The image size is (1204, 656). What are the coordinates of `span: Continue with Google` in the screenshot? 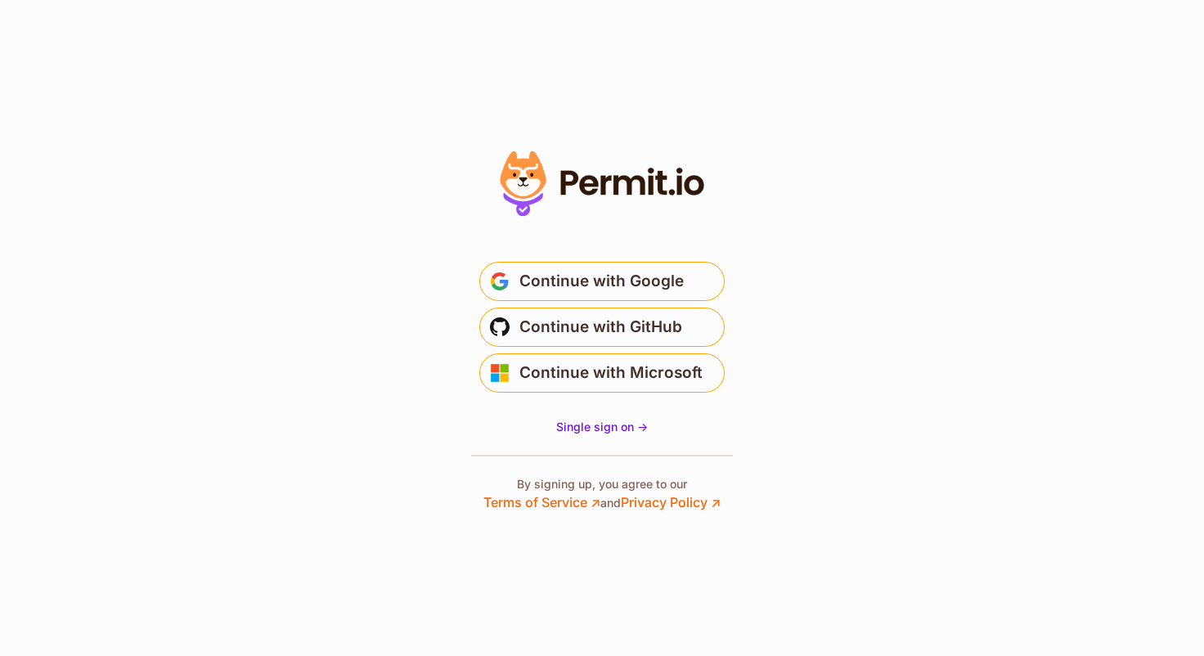 It's located at (601, 281).